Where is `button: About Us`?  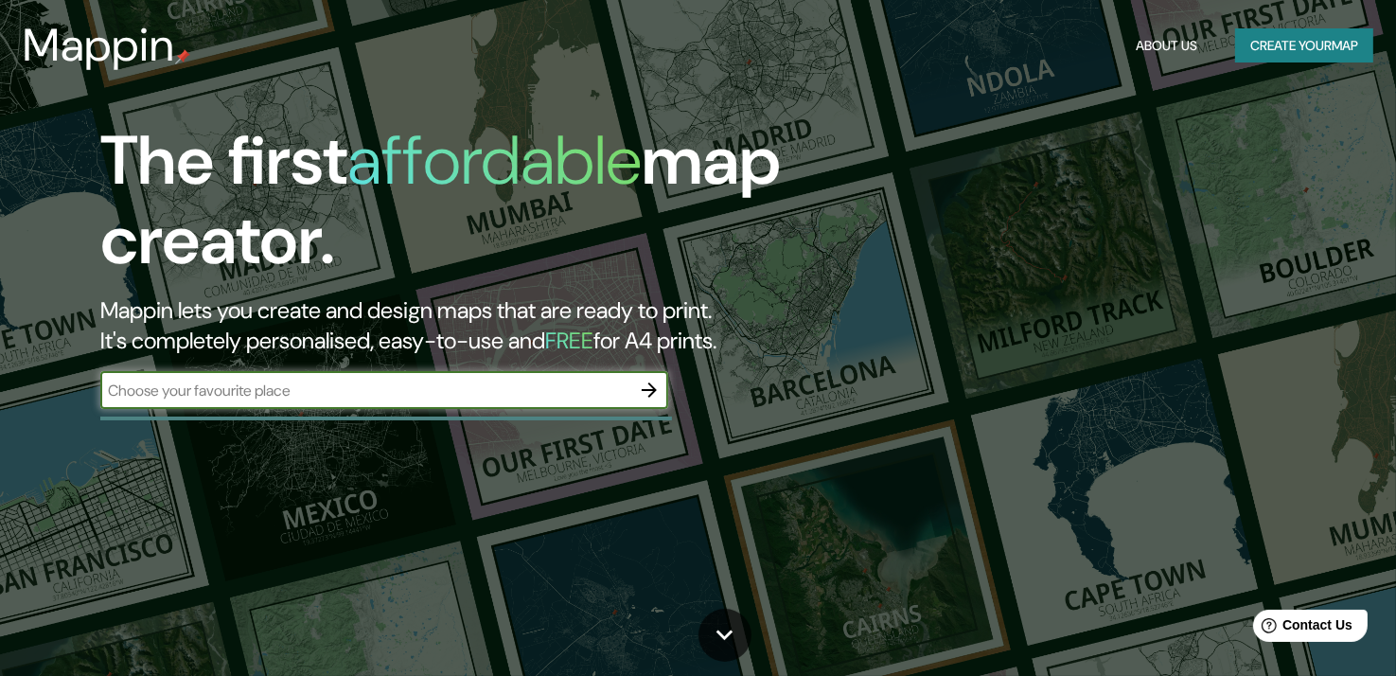 button: About Us is located at coordinates (1166, 45).